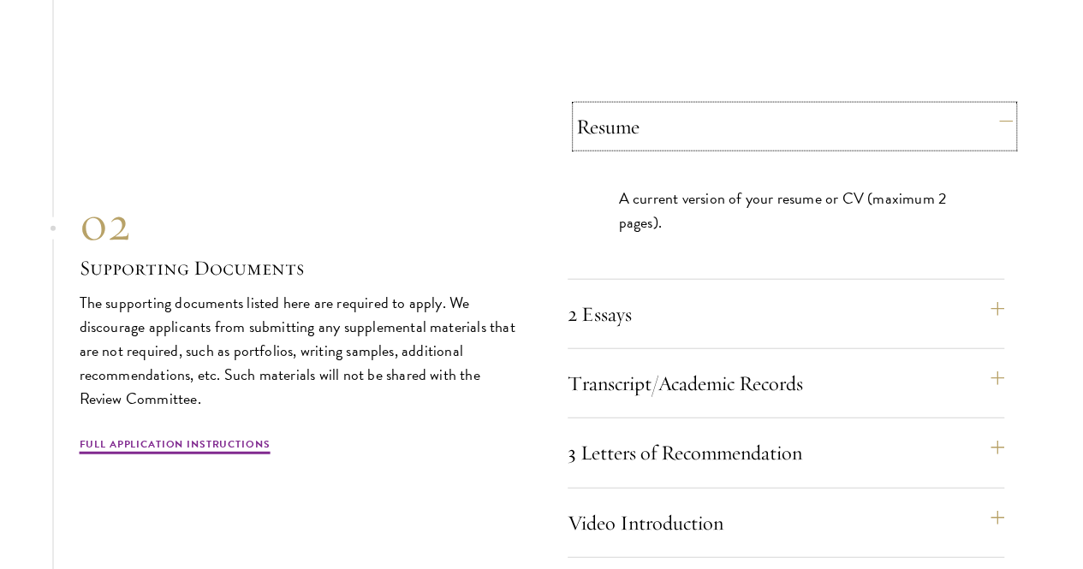  I want to click on button: 2 Essays, so click(786, 314).